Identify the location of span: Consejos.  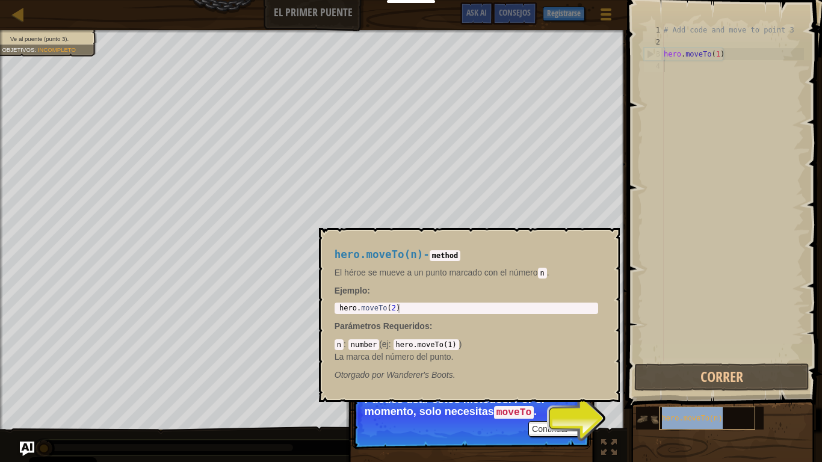
(515, 12).